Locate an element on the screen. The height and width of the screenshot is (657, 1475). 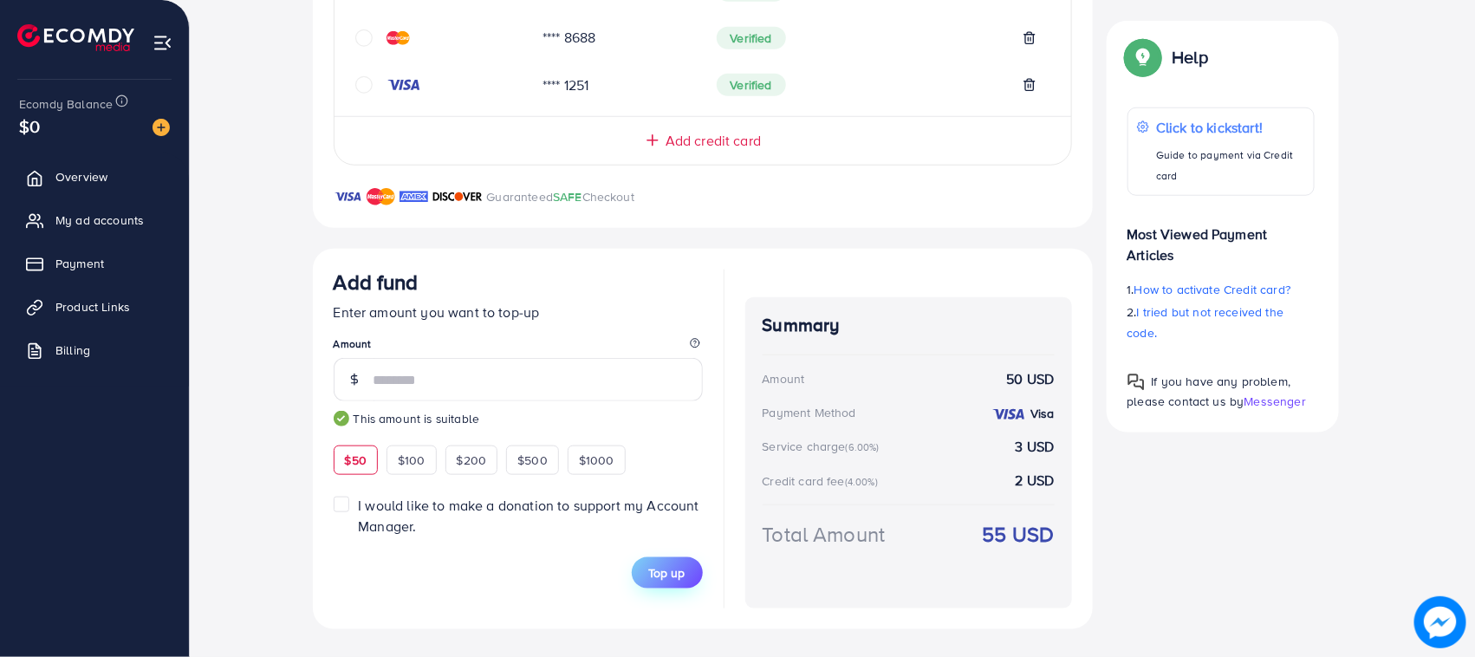
span: Overview is located at coordinates (81, 177).